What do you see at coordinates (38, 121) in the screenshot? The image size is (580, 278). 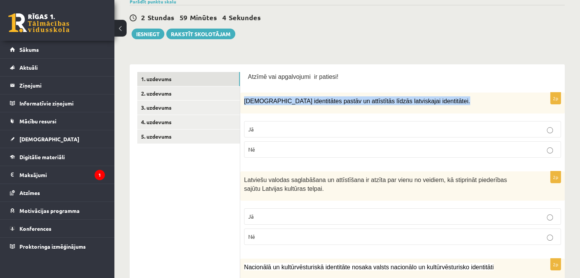 I see `span: Mācību resursi` at bounding box center [38, 121].